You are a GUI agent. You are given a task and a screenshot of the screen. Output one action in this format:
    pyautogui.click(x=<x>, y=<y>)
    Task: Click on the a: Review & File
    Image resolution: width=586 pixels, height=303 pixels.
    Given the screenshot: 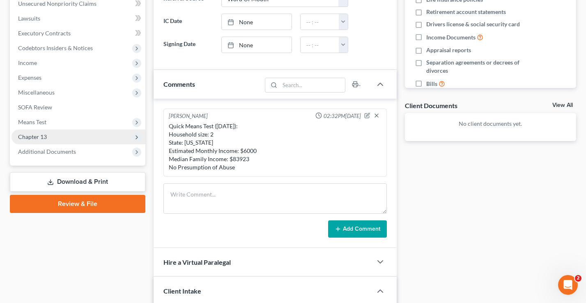 What is the action you would take?
    pyautogui.click(x=78, y=204)
    